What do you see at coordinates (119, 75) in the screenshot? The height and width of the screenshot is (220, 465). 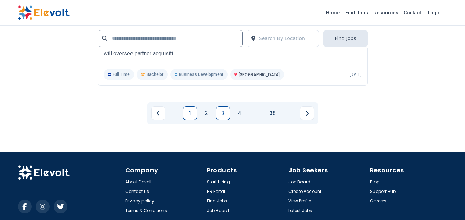 I see `p: Full Time` at bounding box center [119, 75].